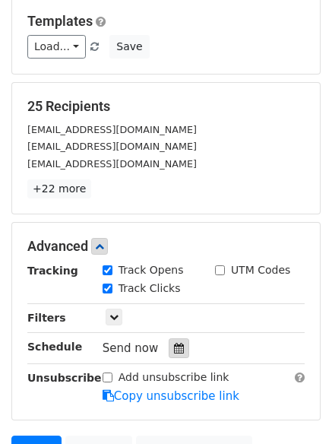 This screenshot has height=444, width=332. I want to click on a: Copy unsubscribe link, so click(171, 396).